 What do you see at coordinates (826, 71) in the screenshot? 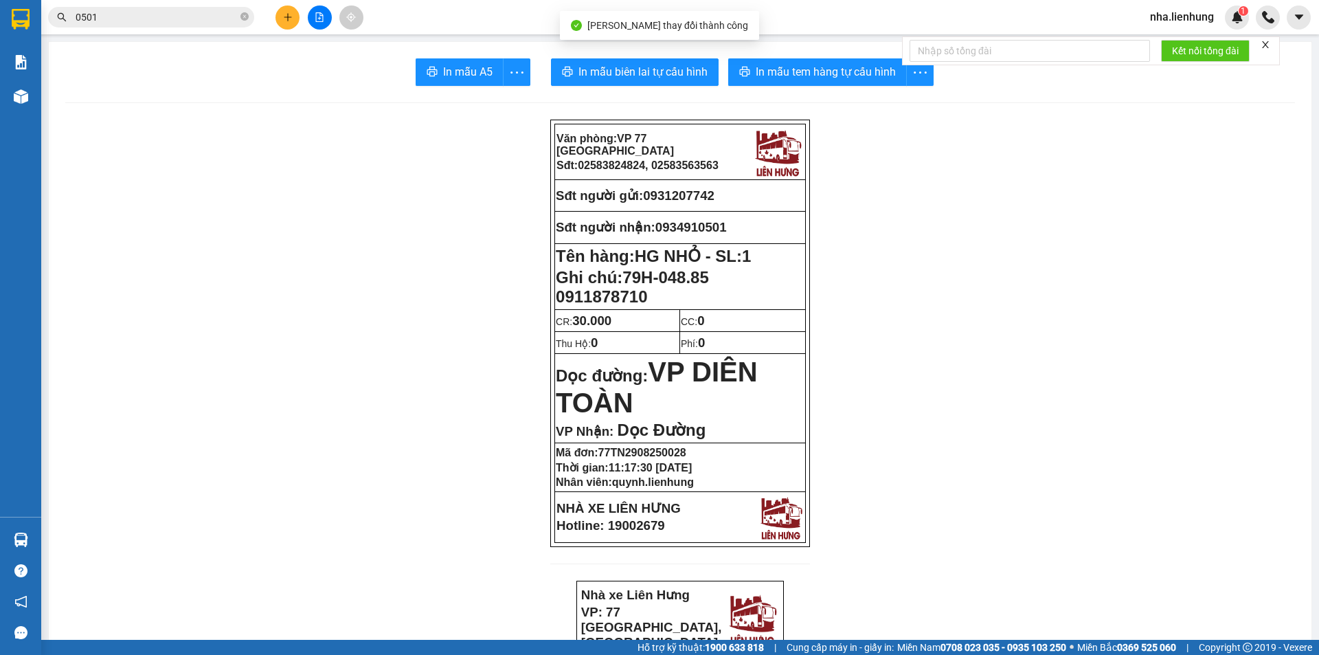
I see `span: In mẫu tem hàng tự cấu hình` at bounding box center [826, 71].